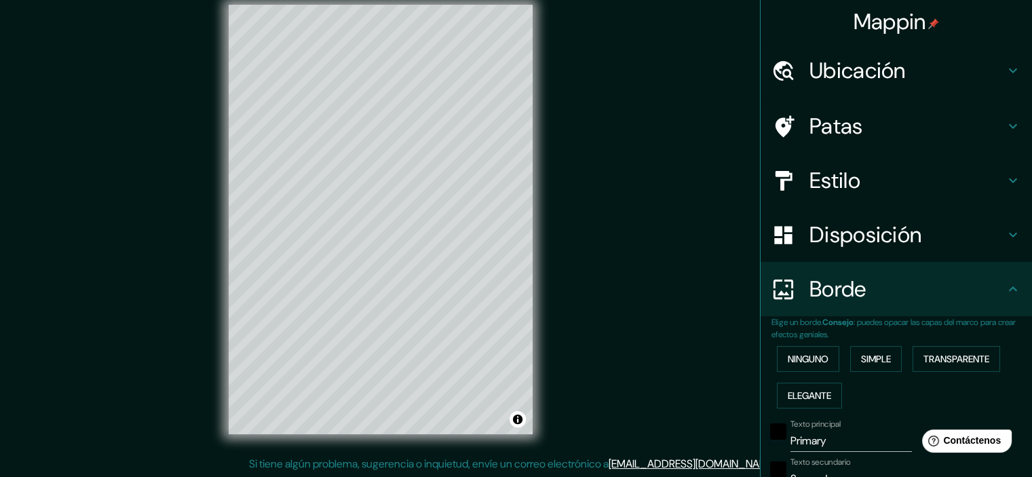 This screenshot has width=1032, height=477. What do you see at coordinates (896, 235) in the screenshot?
I see `div: Disposición` at bounding box center [896, 235].